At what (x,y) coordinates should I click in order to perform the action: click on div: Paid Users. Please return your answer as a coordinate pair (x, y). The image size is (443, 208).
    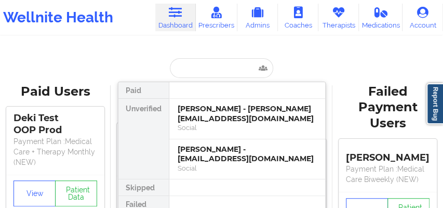
    Looking at the image, I should click on (55, 91).